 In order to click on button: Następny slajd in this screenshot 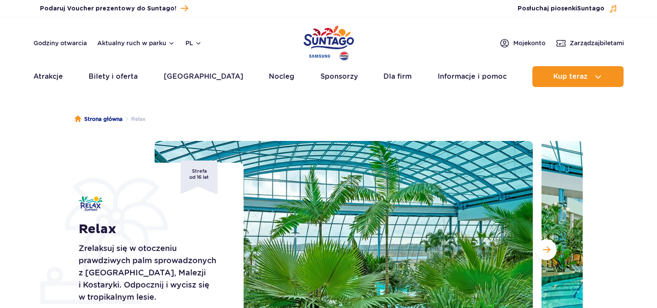, I will do `click(547, 249)`.